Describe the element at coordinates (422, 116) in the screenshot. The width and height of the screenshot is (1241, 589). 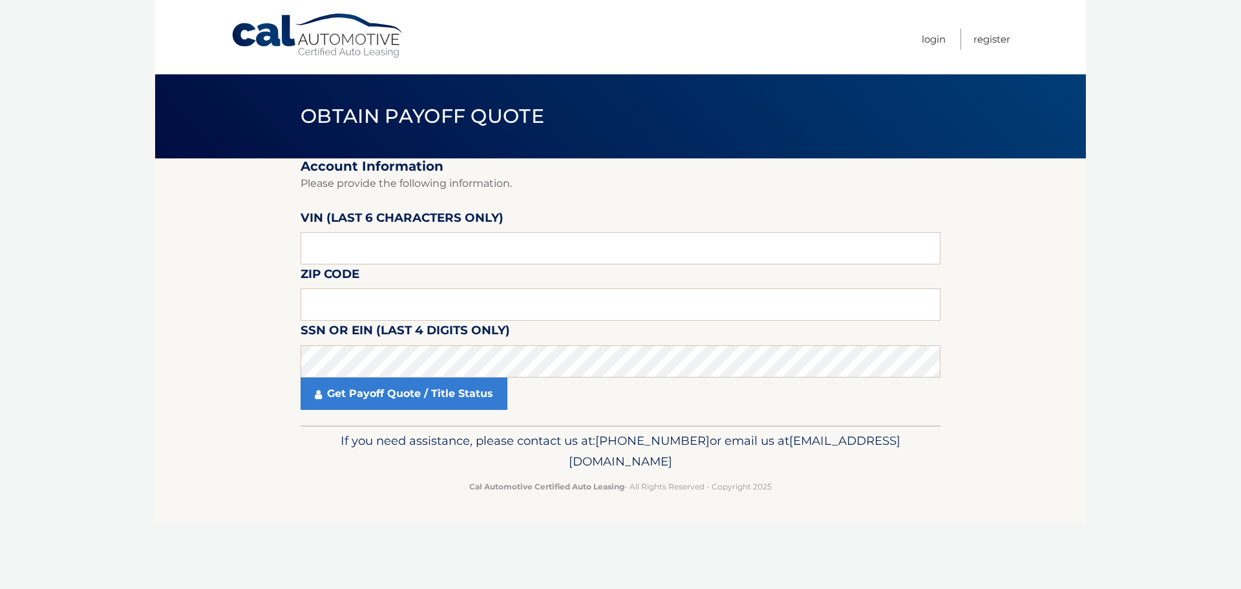
I see `span: Obtain Payoff Quote` at that location.